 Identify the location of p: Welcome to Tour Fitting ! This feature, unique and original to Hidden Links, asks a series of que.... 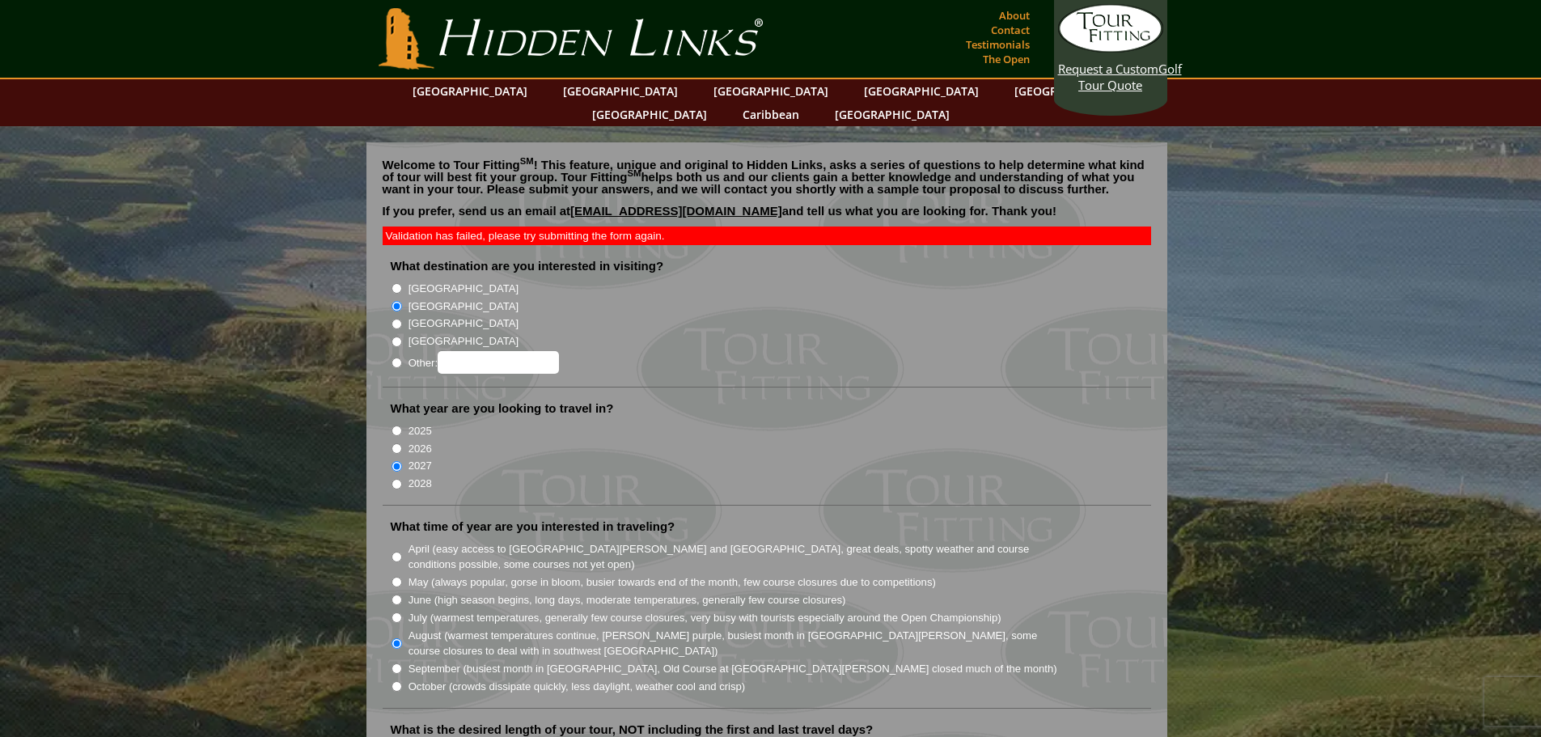
(767, 176).